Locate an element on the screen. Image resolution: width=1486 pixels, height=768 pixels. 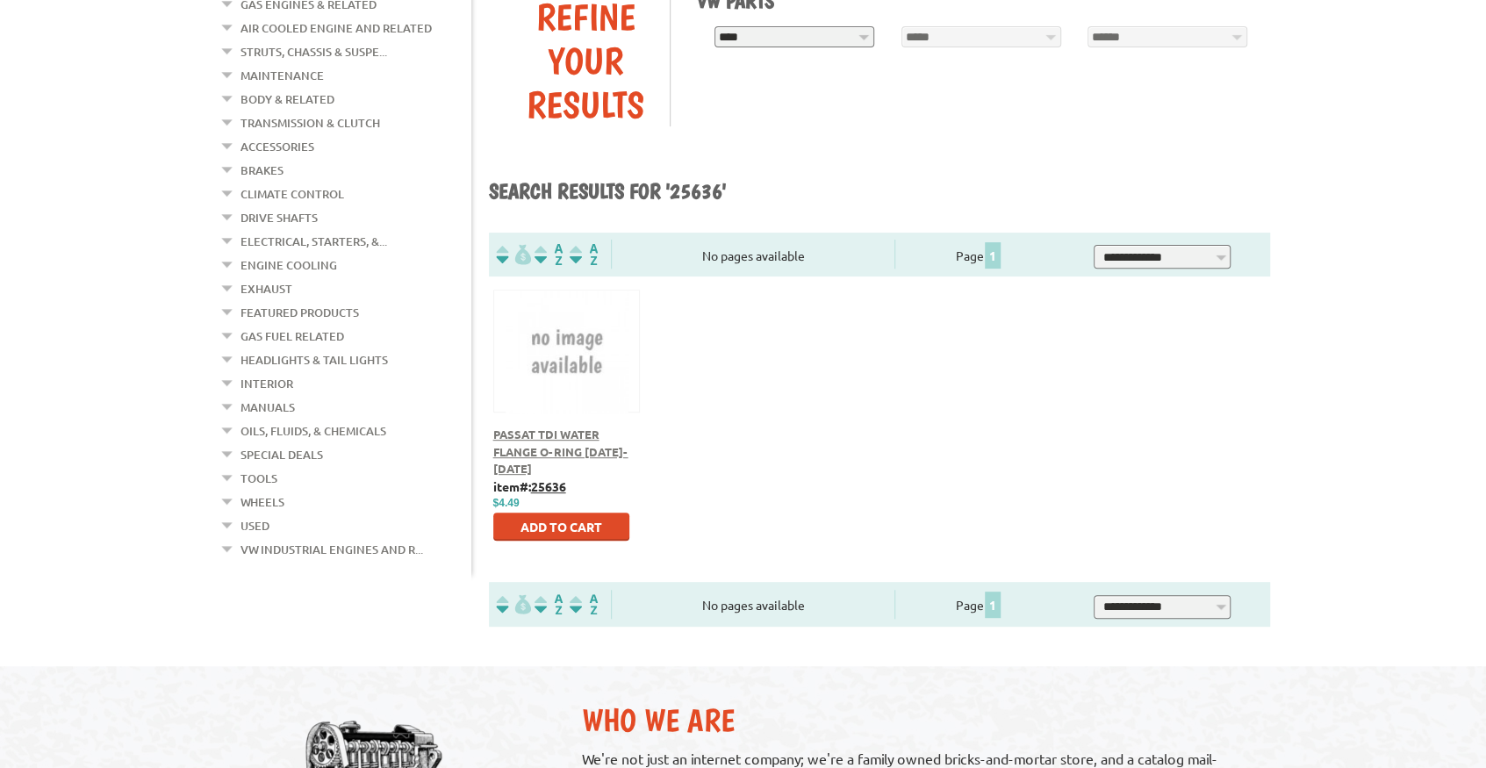
a: Body & Related is located at coordinates (287, 99).